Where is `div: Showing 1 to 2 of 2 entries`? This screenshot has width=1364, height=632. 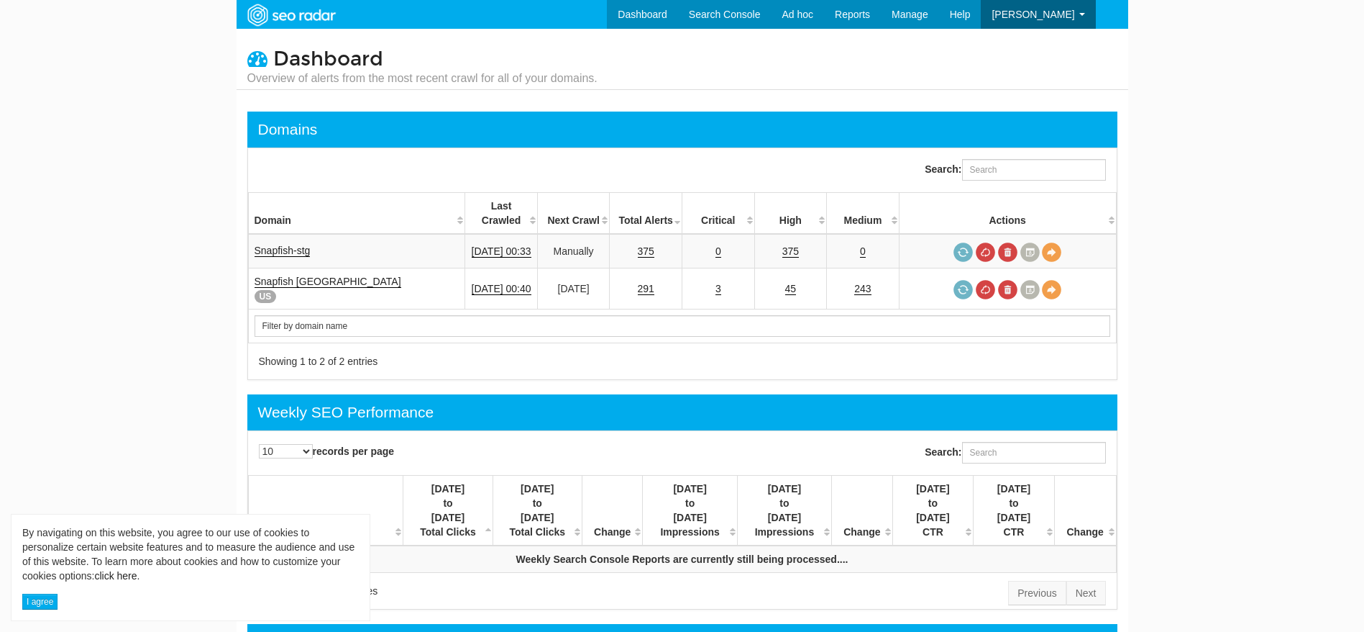
div: Showing 1 to 2 of 2 entries is located at coordinates (462, 361).